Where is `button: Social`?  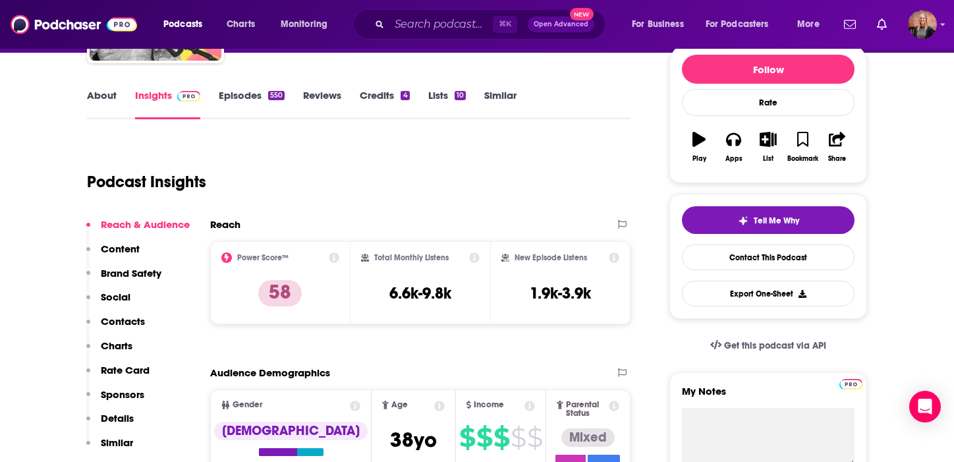 button: Social is located at coordinates (108, 302).